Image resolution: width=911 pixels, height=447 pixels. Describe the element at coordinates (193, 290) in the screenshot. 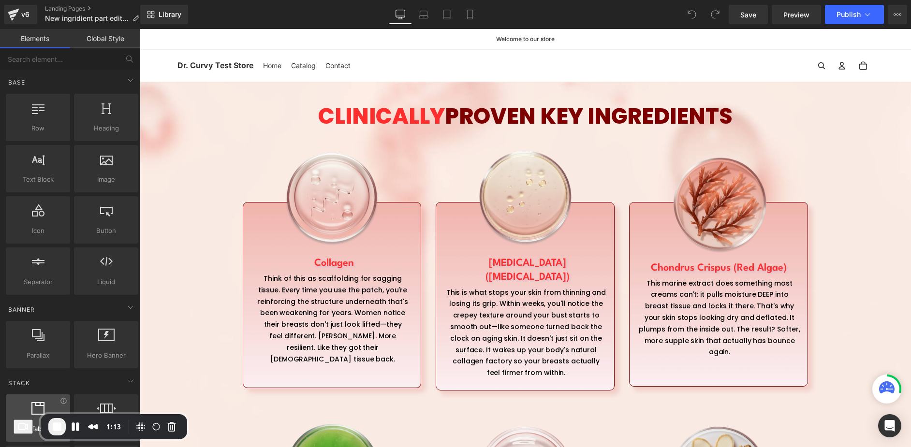

I see `p: Think of this as scaffolding for sagging tissue. Every time you use the patch, you're reinforcing...` at that location.